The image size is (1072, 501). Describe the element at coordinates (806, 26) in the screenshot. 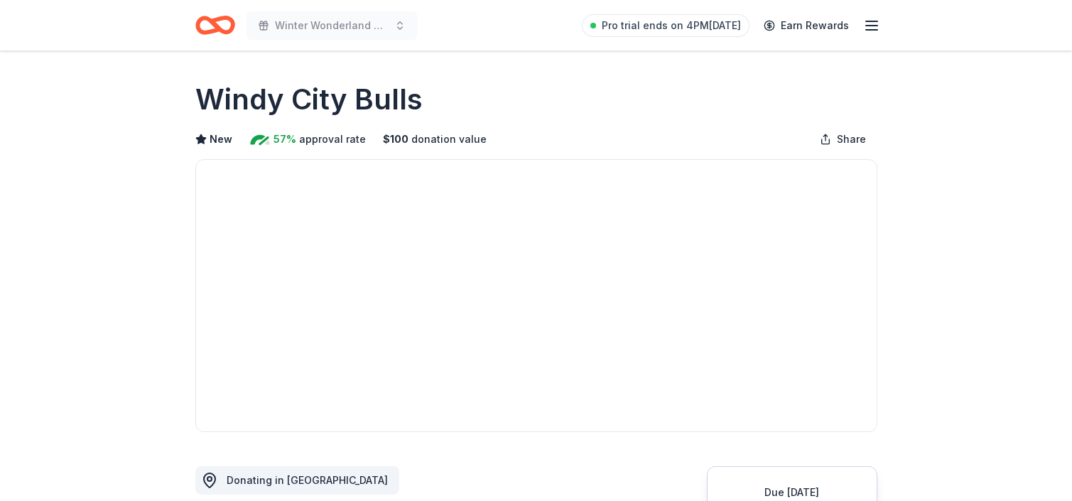

I see `a: Earn Rewards` at that location.